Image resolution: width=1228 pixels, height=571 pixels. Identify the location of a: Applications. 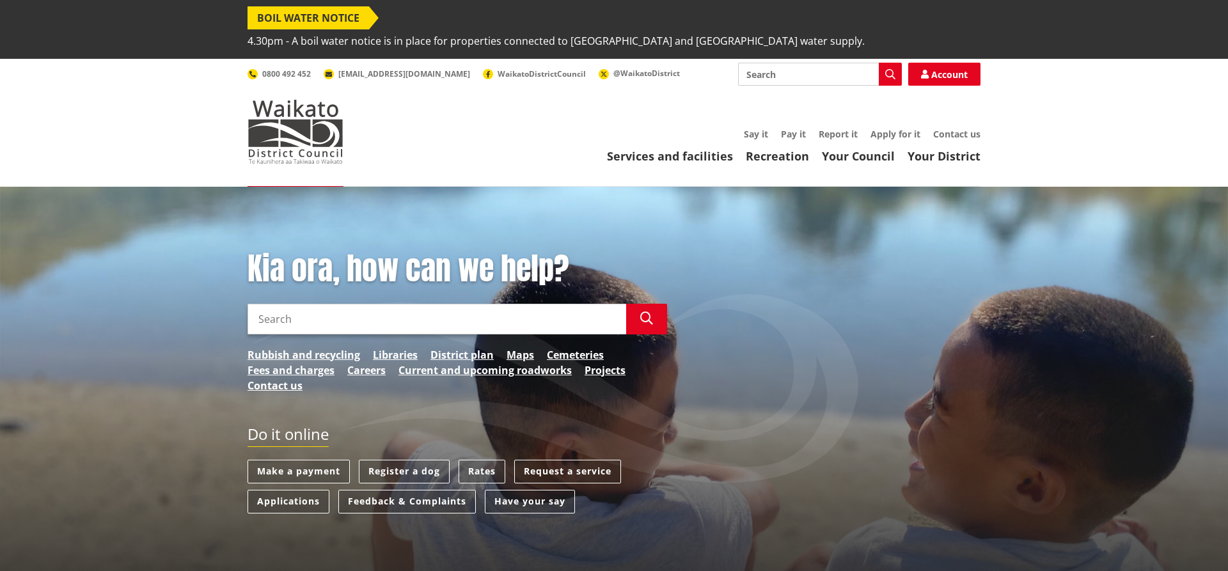
(288, 501).